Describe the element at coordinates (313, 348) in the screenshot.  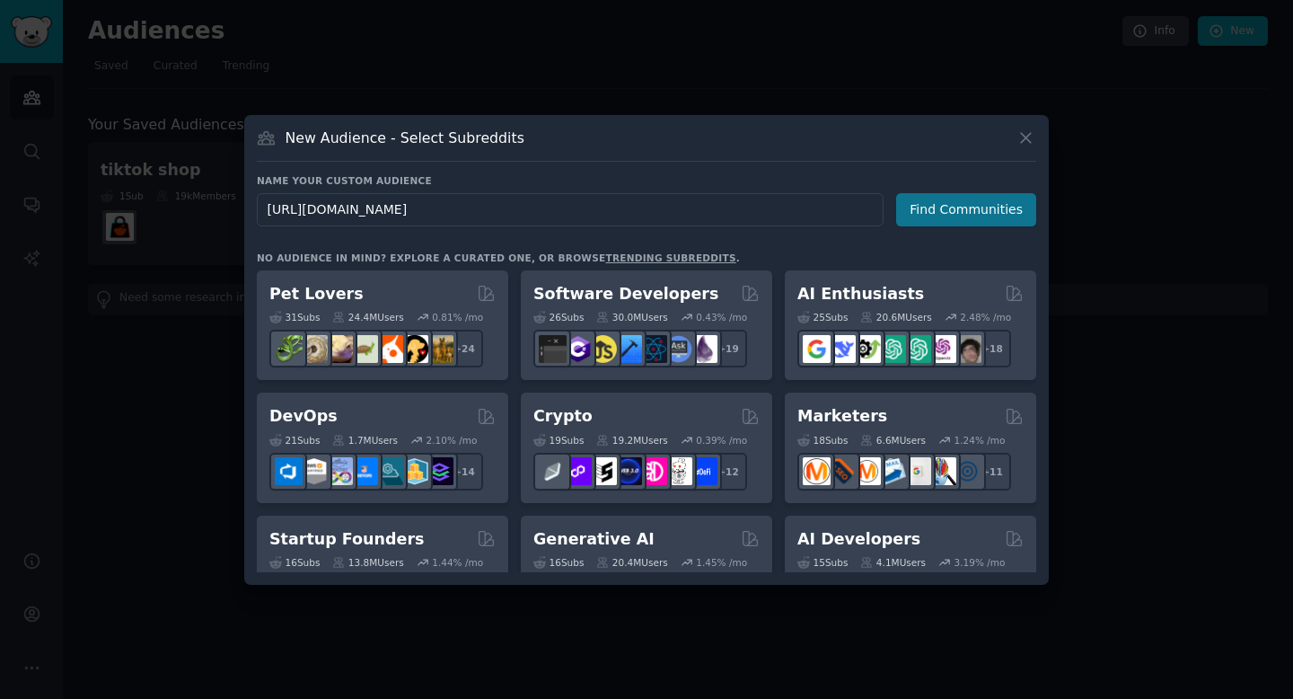
I see `img: ballpython` at that location.